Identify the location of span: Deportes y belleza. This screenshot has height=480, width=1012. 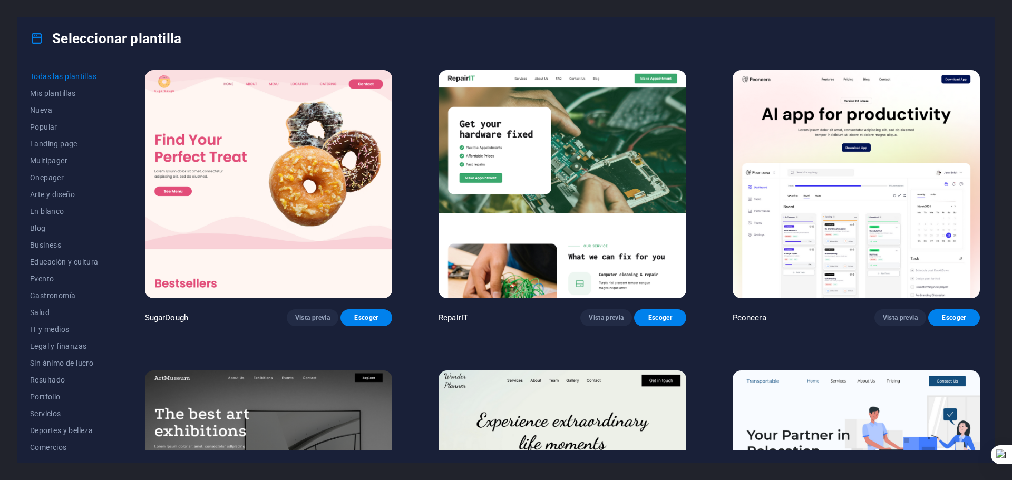
(64, 431).